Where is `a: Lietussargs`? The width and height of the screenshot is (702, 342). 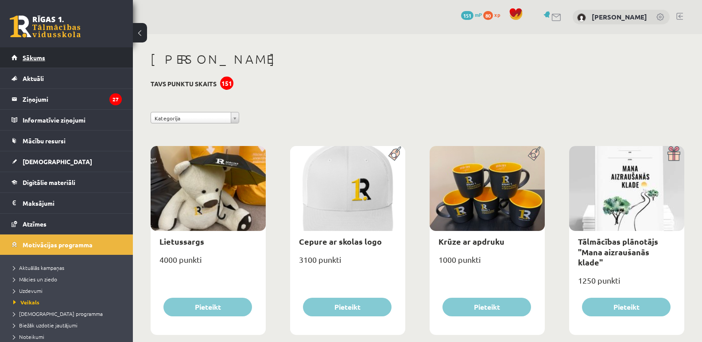 a: Lietussargs is located at coordinates (181, 241).